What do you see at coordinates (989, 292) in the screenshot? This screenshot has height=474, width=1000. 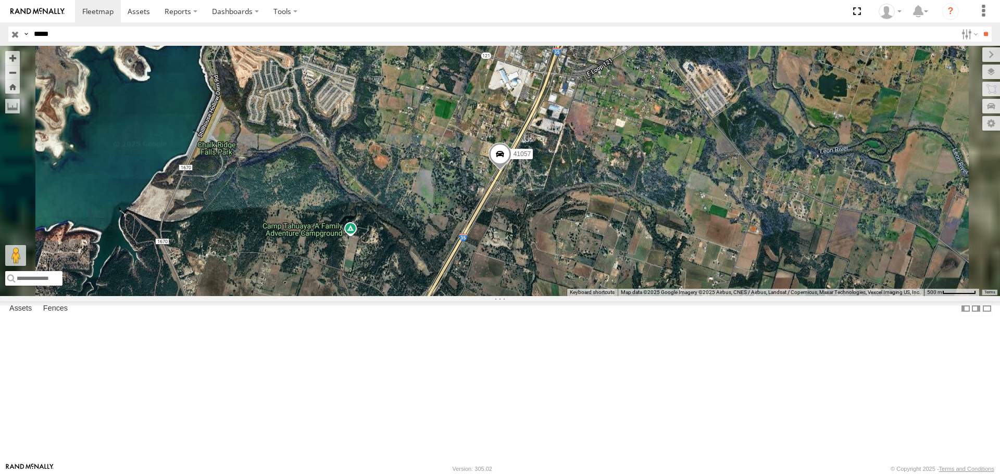 I see `a: Terms` at bounding box center [989, 292].